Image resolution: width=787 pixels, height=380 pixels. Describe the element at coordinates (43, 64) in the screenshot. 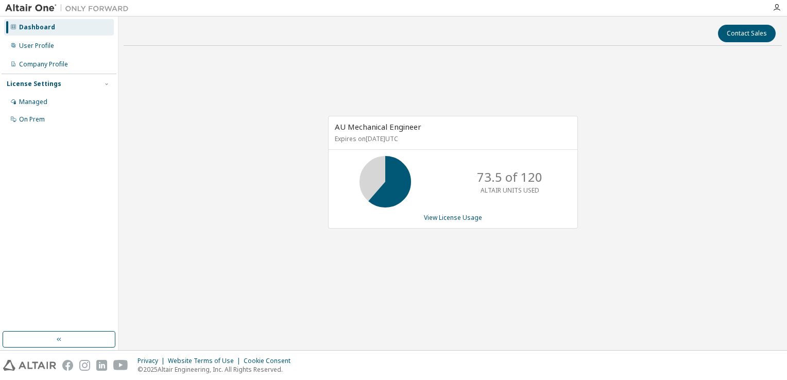

I see `div: Company Profile` at that location.